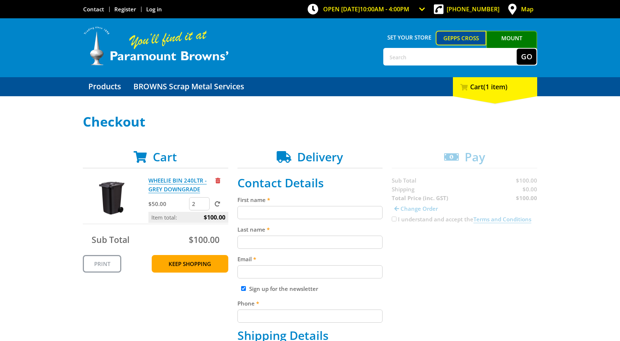  Describe the element at coordinates (310, 230) in the screenshot. I see `label: Last name` at that location.